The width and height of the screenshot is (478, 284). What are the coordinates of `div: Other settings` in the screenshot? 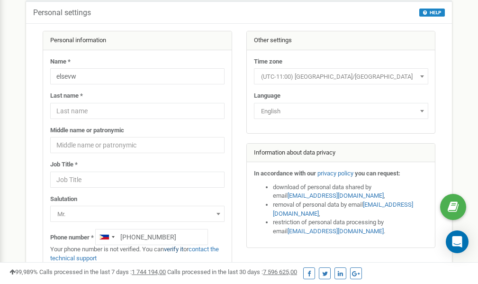 It's located at (341, 41).